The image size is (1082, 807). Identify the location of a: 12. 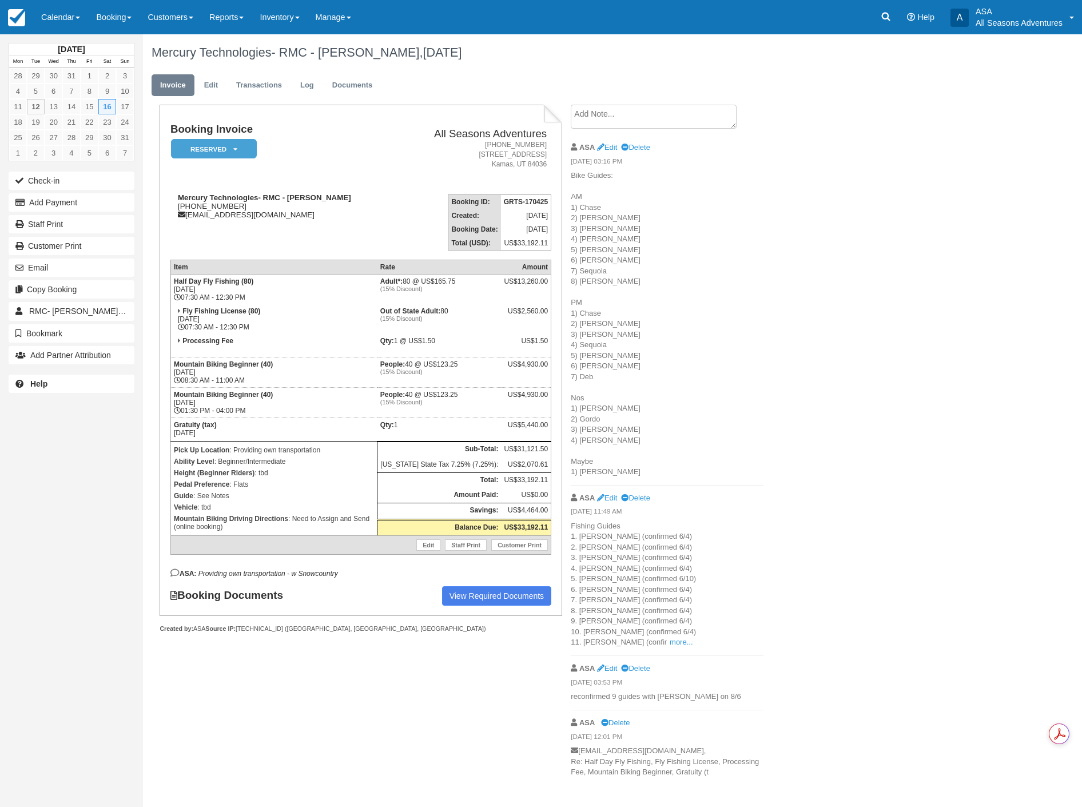
(35, 106).